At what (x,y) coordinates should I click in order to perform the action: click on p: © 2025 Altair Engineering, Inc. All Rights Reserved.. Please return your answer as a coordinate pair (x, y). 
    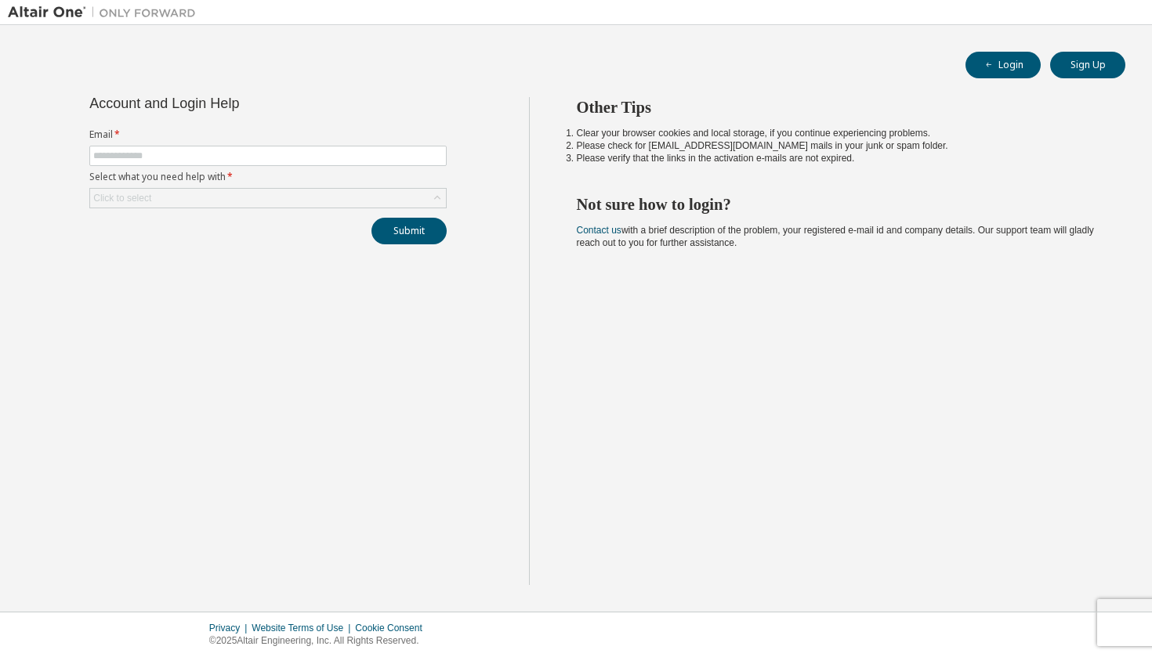
    Looking at the image, I should click on (320, 641).